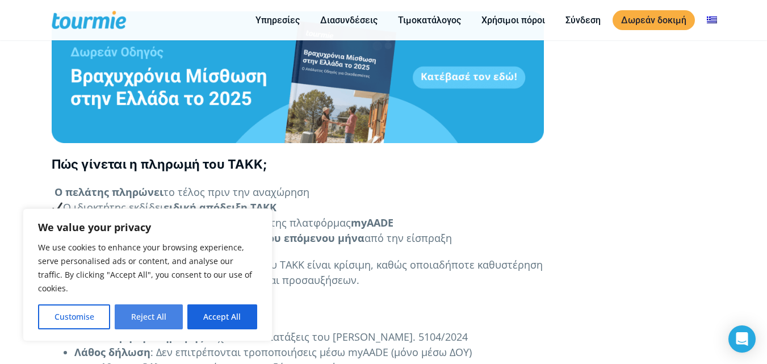 The width and height of the screenshot is (767, 364). I want to click on b: Λάθος δήλωση, so click(112, 352).